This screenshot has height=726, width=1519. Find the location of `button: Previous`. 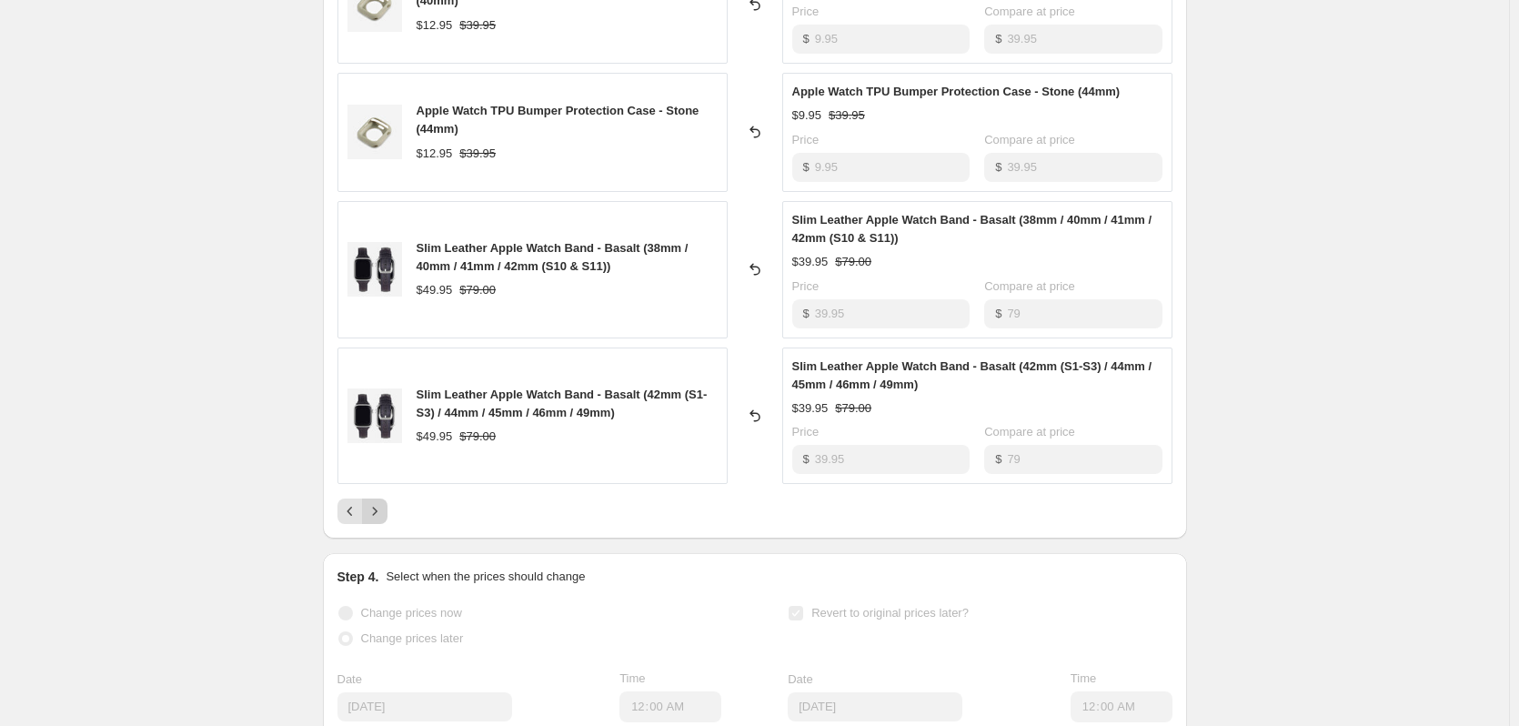

button: Previous is located at coordinates (350, 511).